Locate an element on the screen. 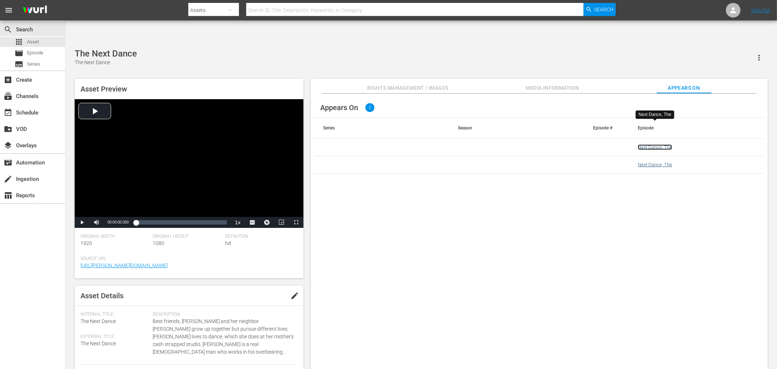  button: Picture-in-Picture is located at coordinates (282, 222).